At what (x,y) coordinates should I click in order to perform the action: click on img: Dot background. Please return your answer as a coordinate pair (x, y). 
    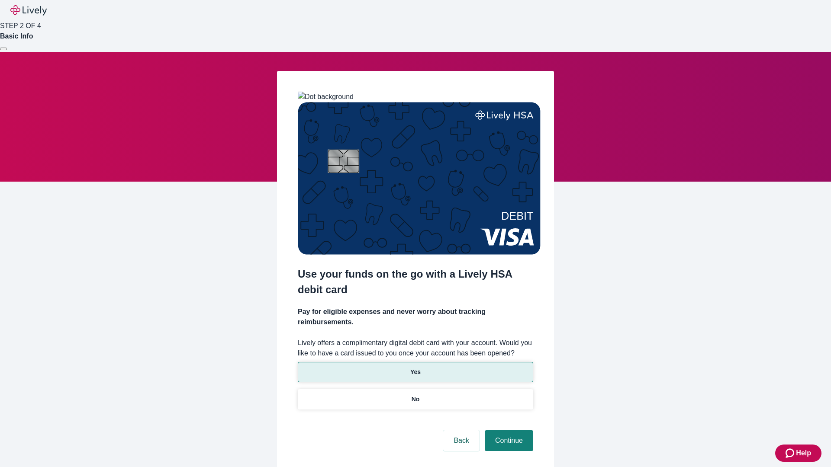
    Looking at the image, I should click on (325, 97).